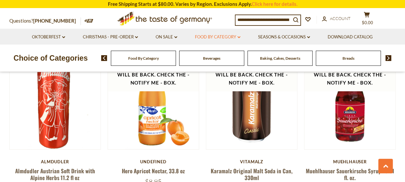 The width and height of the screenshot is (405, 182). What do you see at coordinates (348, 58) in the screenshot?
I see `a: Breads` at bounding box center [348, 58].